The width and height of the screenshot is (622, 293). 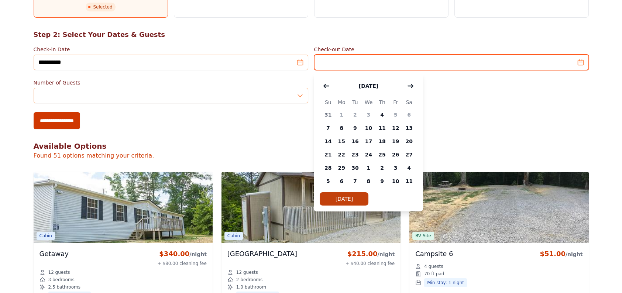 I want to click on span: Th, so click(x=382, y=102).